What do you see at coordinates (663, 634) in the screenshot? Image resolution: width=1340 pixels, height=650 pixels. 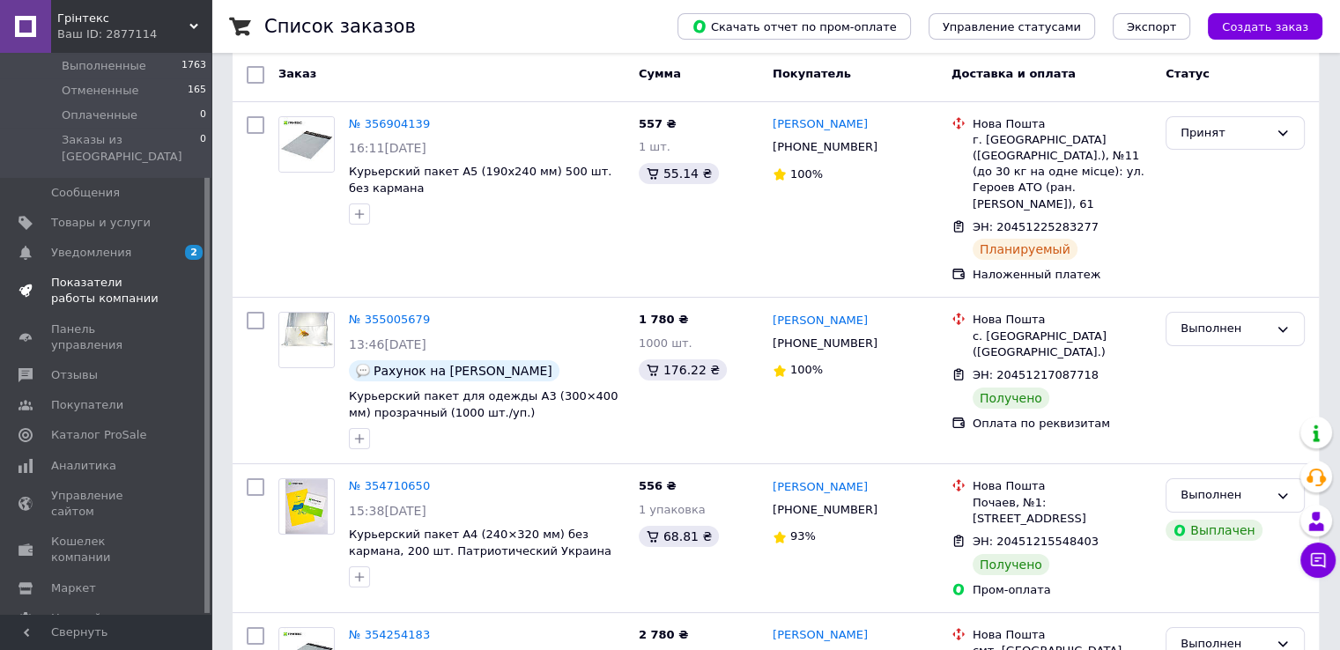 I see `span: 2 780 ₴` at bounding box center [663, 634].